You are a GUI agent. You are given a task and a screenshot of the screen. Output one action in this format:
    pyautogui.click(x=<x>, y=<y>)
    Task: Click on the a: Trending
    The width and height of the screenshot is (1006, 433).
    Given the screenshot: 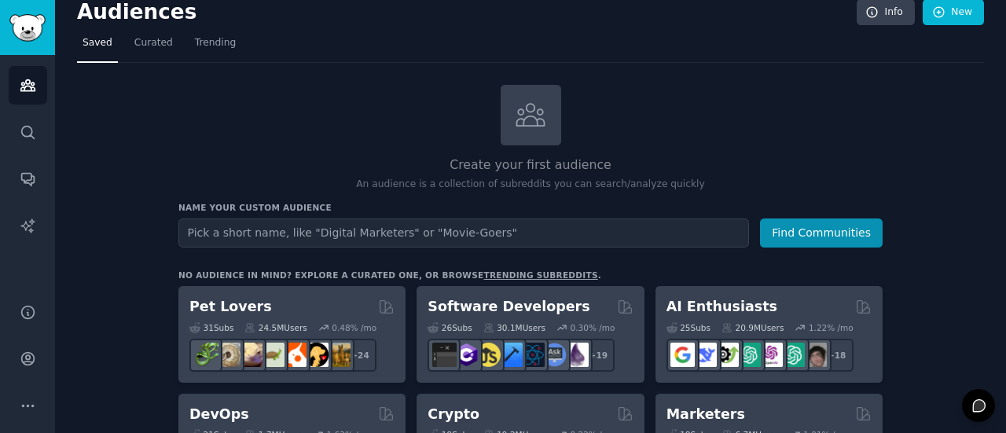 What is the action you would take?
    pyautogui.click(x=215, y=46)
    